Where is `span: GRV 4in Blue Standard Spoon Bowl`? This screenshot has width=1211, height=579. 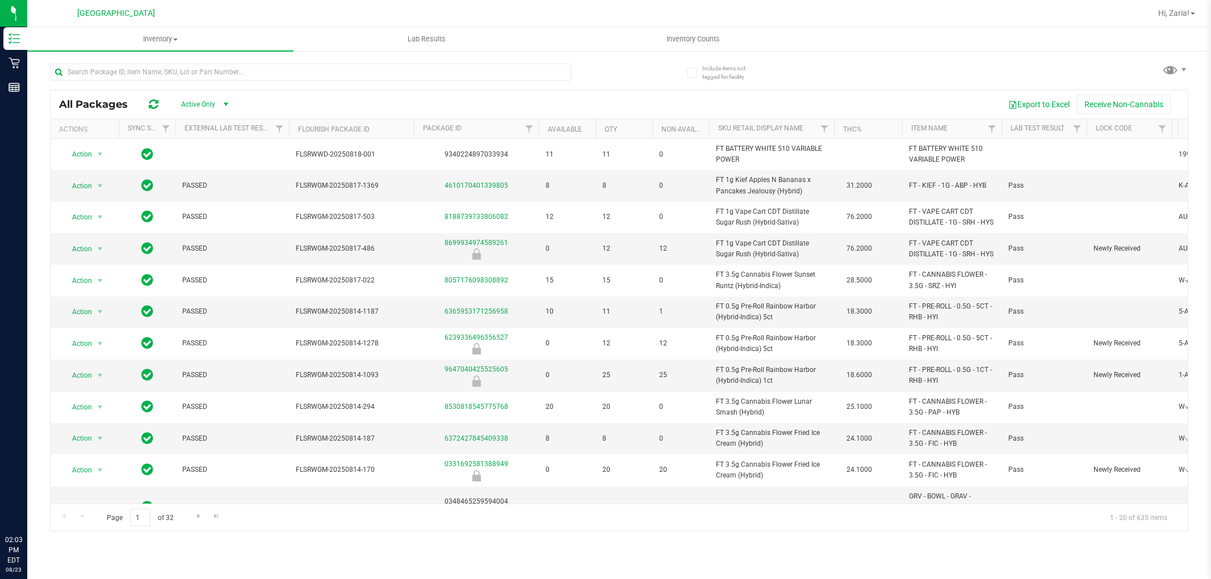
span: GRV 4in Blue Standard Spoon Bowl is located at coordinates (771, 507).